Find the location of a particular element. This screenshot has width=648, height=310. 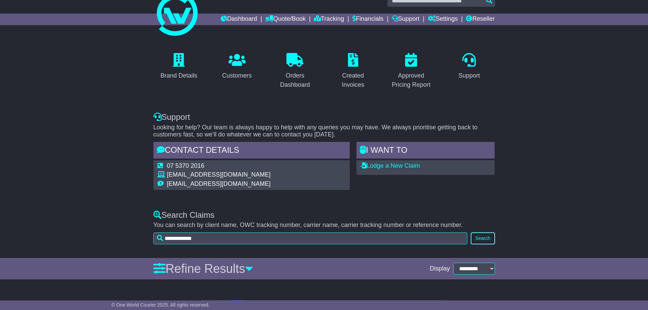

div: Created Invoices is located at coordinates (353, 80).